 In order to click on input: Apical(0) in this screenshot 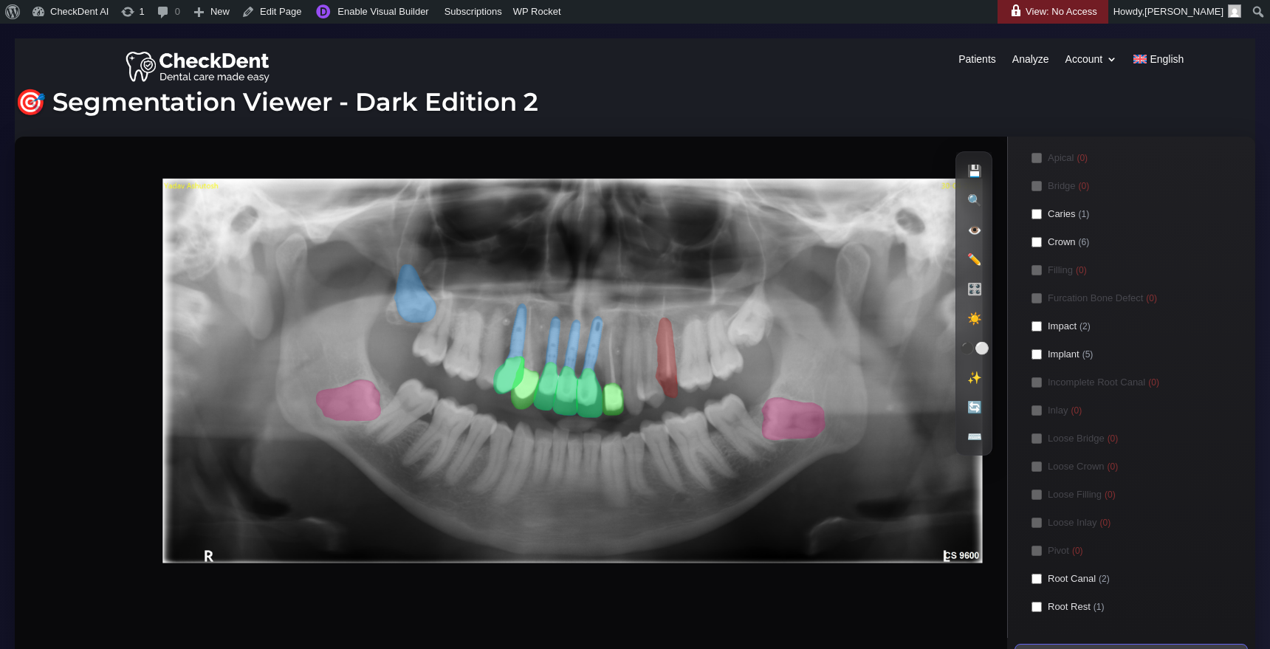, I will do `click(1037, 158)`.